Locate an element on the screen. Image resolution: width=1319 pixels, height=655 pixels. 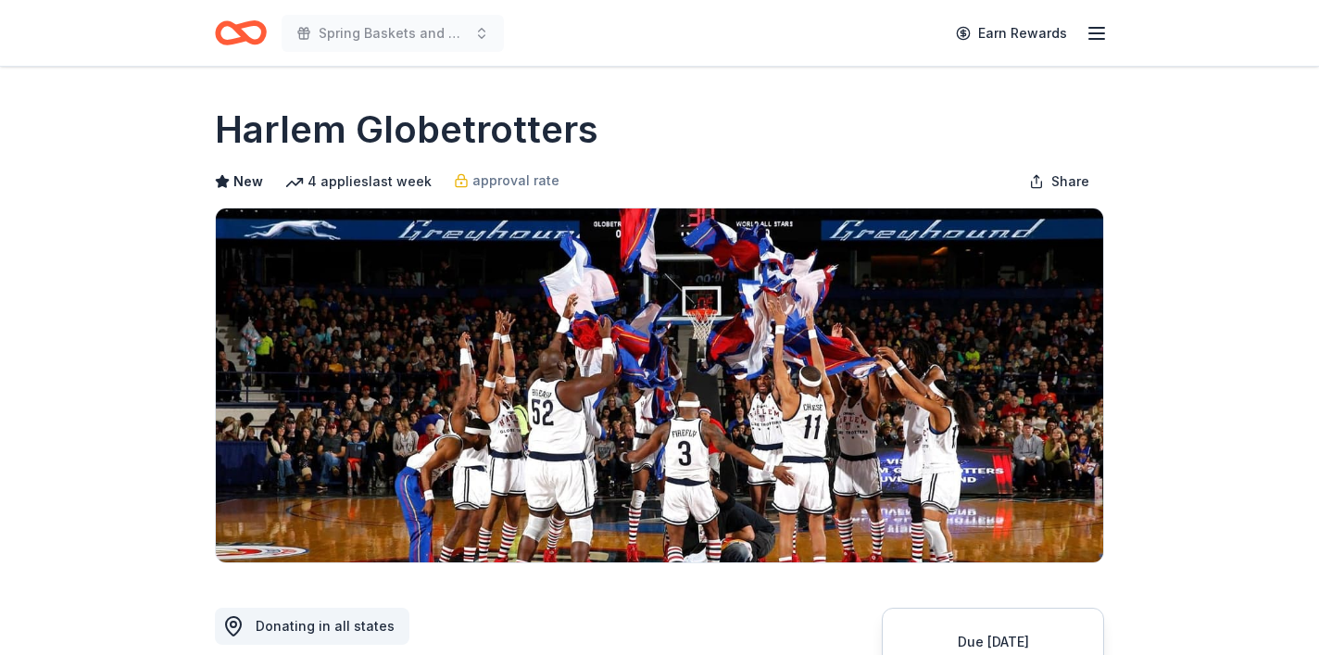
h1: Harlem Globetrotters is located at coordinates (407, 130).